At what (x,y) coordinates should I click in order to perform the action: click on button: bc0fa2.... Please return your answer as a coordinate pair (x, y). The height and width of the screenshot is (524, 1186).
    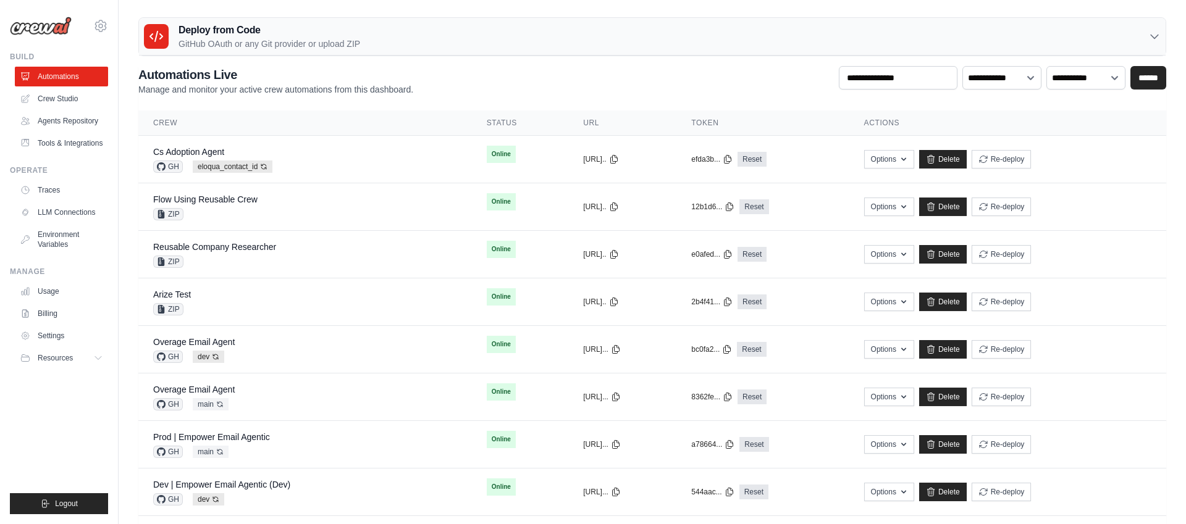
    Looking at the image, I should click on (711, 350).